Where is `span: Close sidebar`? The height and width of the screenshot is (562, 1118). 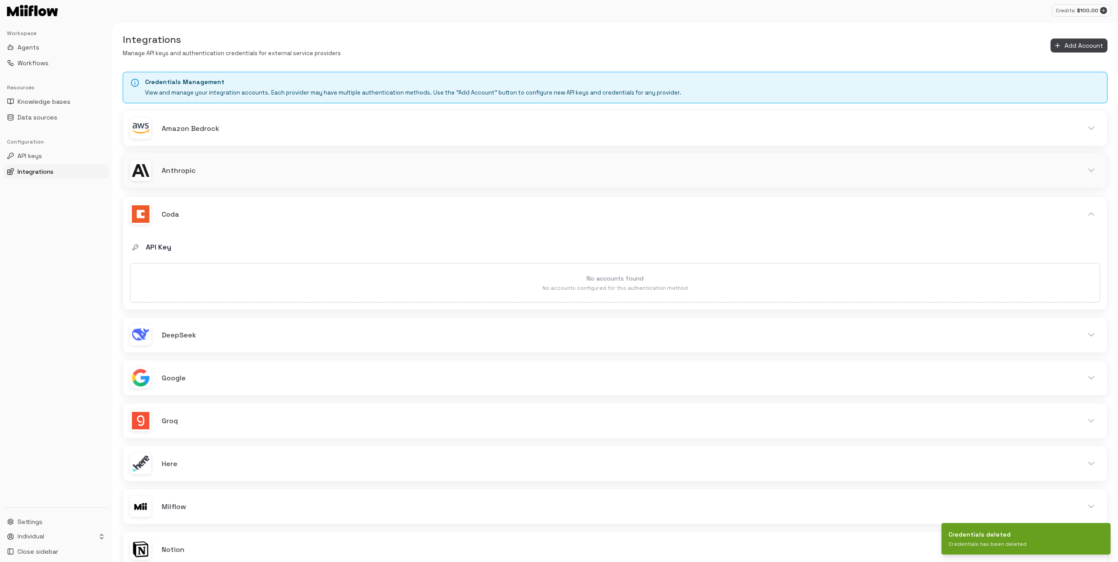
span: Close sidebar is located at coordinates (38, 552).